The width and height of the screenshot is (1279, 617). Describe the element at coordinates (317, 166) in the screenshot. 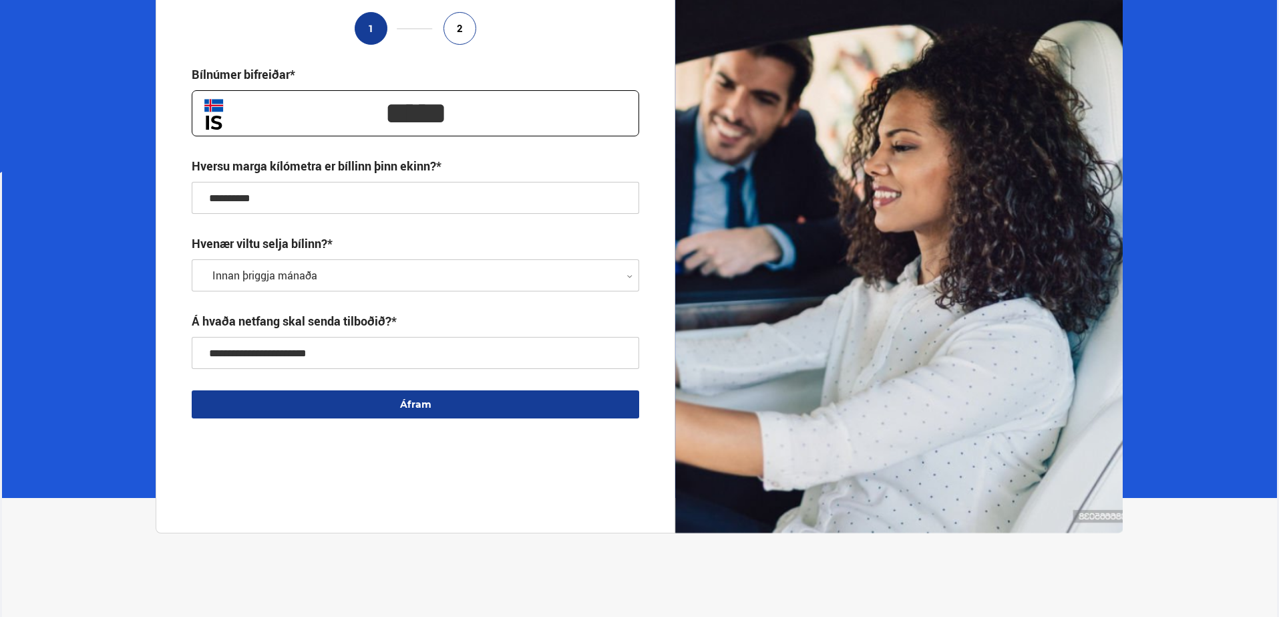

I see `div: Hversu marga kílómetra er bíllinn þinn ekinn?*` at that location.